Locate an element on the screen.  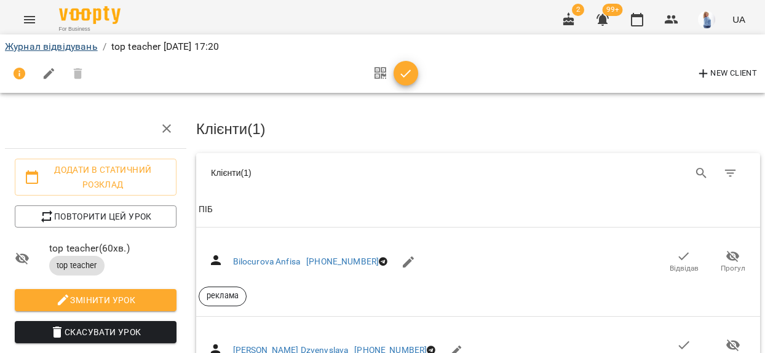
div: ПІБ is located at coordinates (205, 210).